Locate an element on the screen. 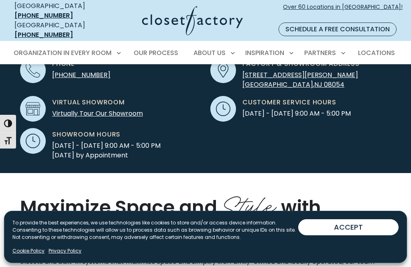 This screenshot has height=267, width=411. span: Inspiration is located at coordinates (265, 53).